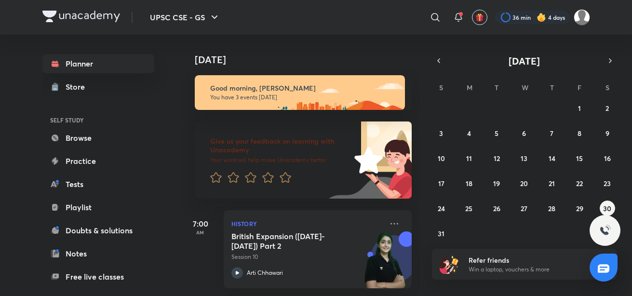 This screenshot has height=296, width=632. Describe the element at coordinates (607, 183) in the screenshot. I see `abbr: August 23, 2025` at that location.